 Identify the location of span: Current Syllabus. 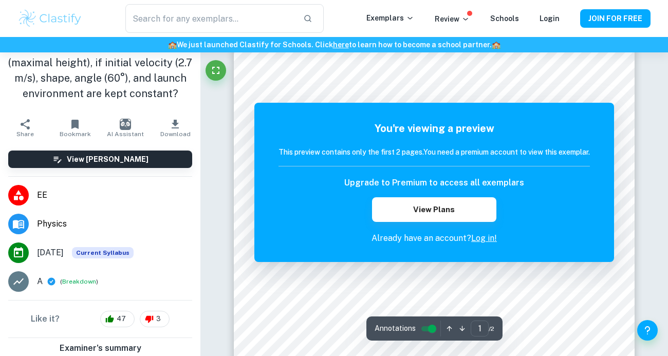
(103, 253).